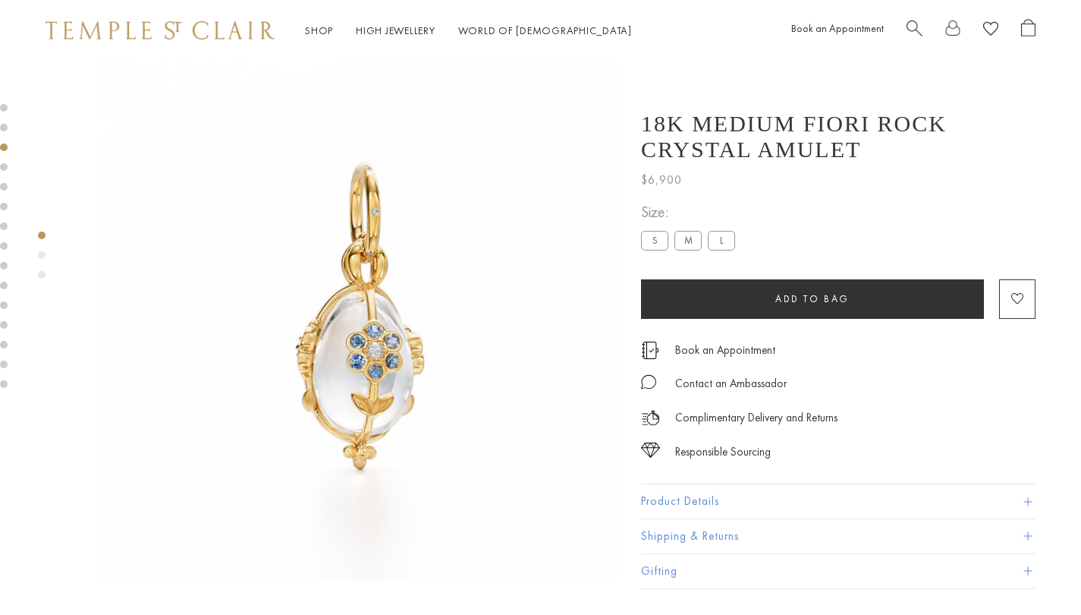  I want to click on img: Temple St. Clair, so click(160, 30).